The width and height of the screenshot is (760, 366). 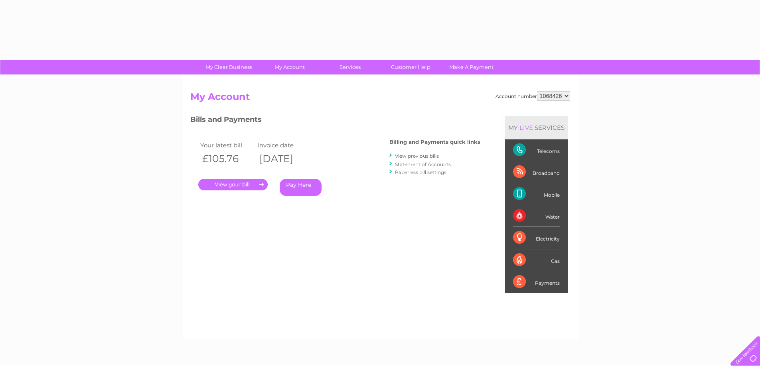 I want to click on a: Services, so click(x=350, y=67).